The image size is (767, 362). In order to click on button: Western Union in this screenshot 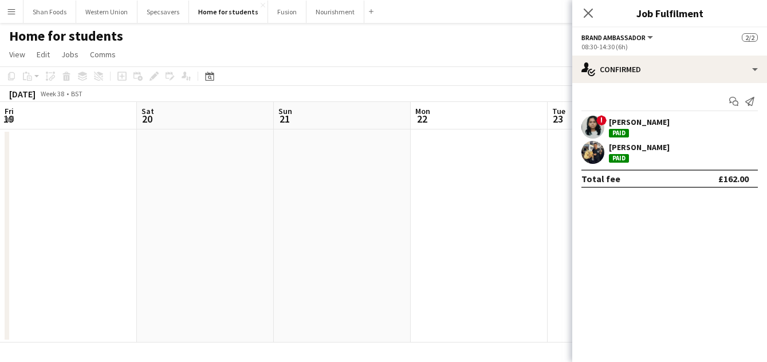, I will do `click(107, 11)`.